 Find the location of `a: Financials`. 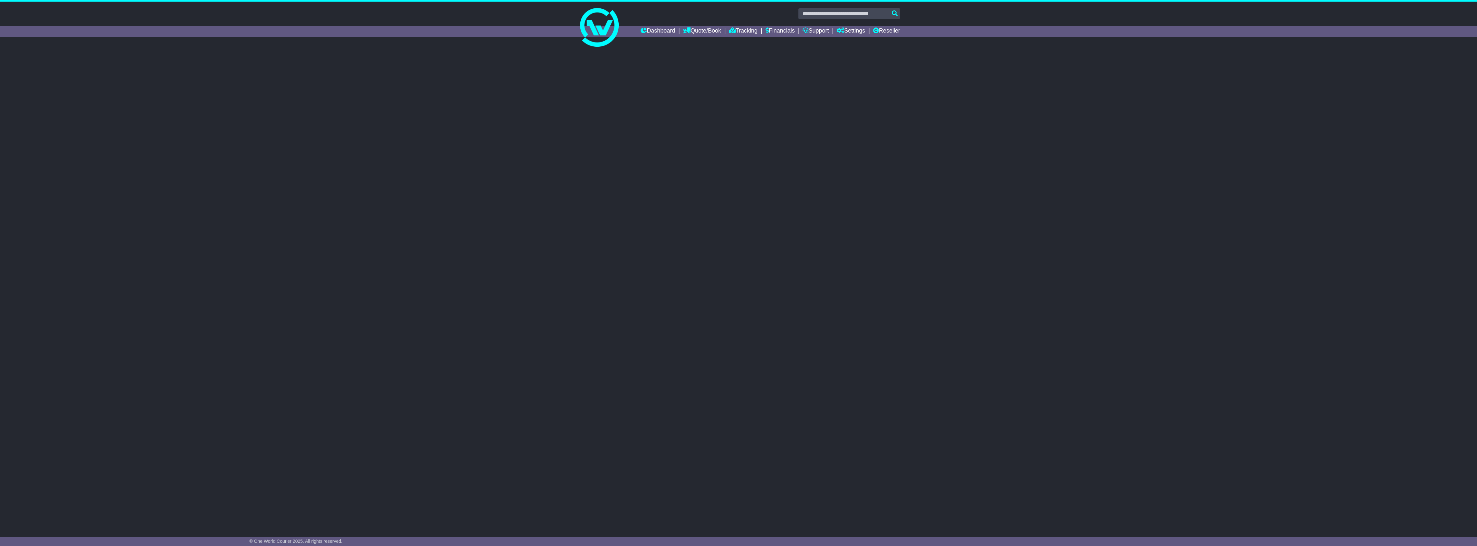

a: Financials is located at coordinates (780, 31).